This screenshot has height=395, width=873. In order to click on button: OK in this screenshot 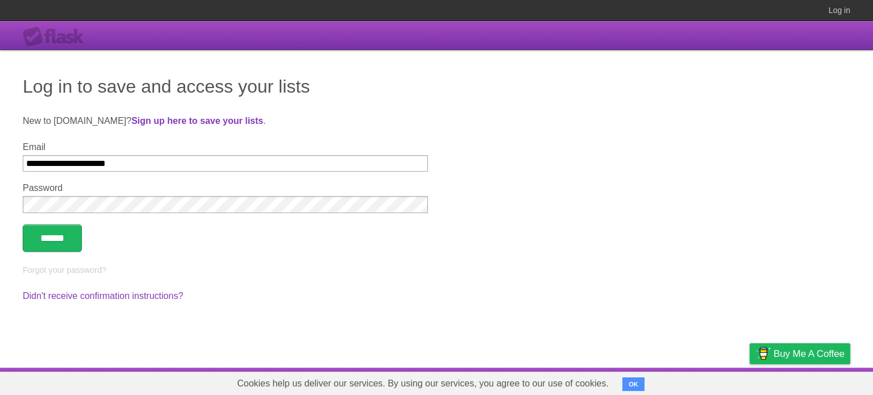, I will do `click(633, 384)`.